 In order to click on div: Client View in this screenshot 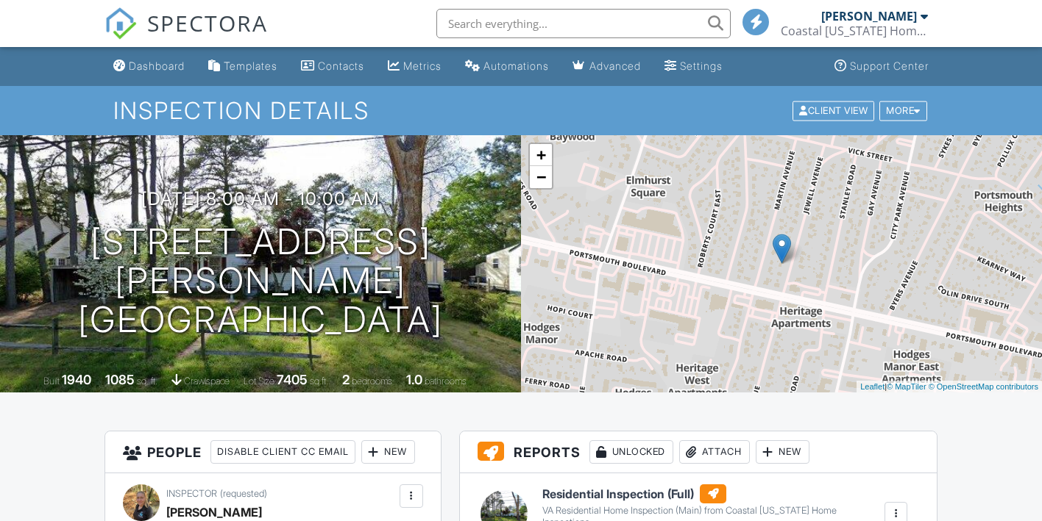, I will do `click(833, 110)`.